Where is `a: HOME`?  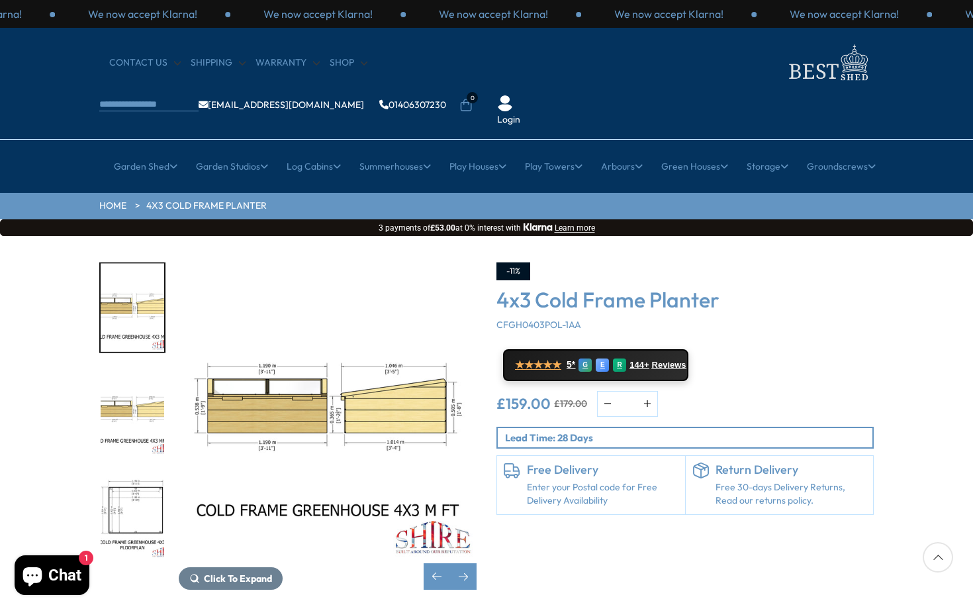
a: HOME is located at coordinates (113, 206).